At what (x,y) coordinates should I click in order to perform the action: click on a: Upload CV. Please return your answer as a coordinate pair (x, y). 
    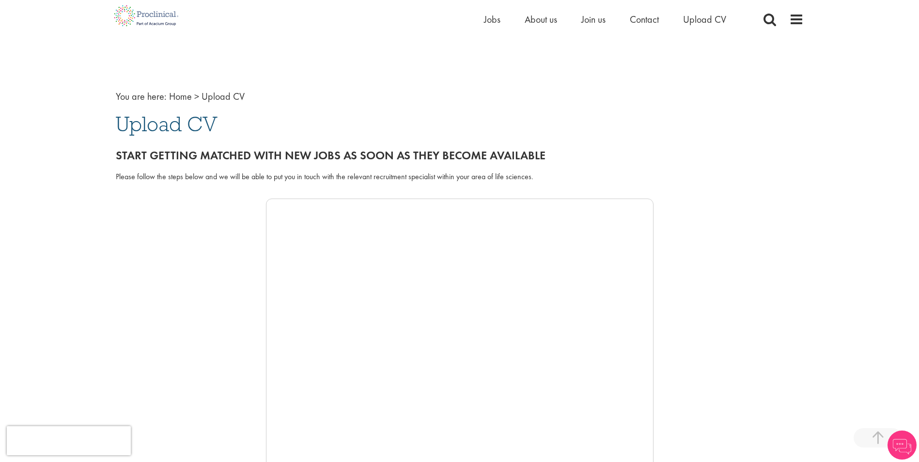
    Looking at the image, I should click on (704, 19).